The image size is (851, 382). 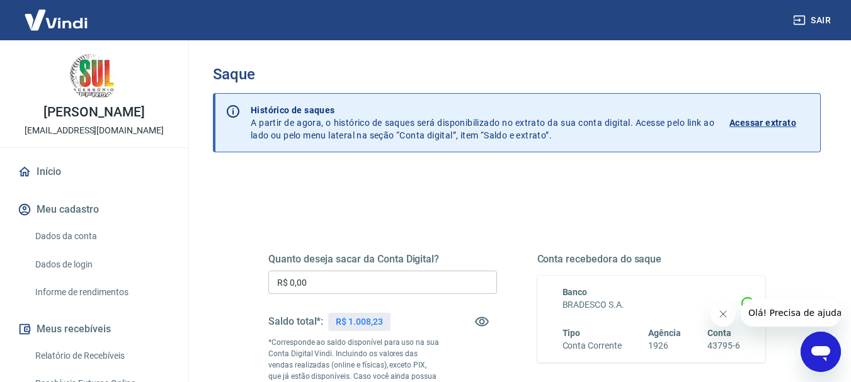 What do you see at coordinates (94, 76) in the screenshot?
I see `img: a93200f7-2fcc-4d36-b657-3b714cb36862.jpeg` at bounding box center [94, 76].